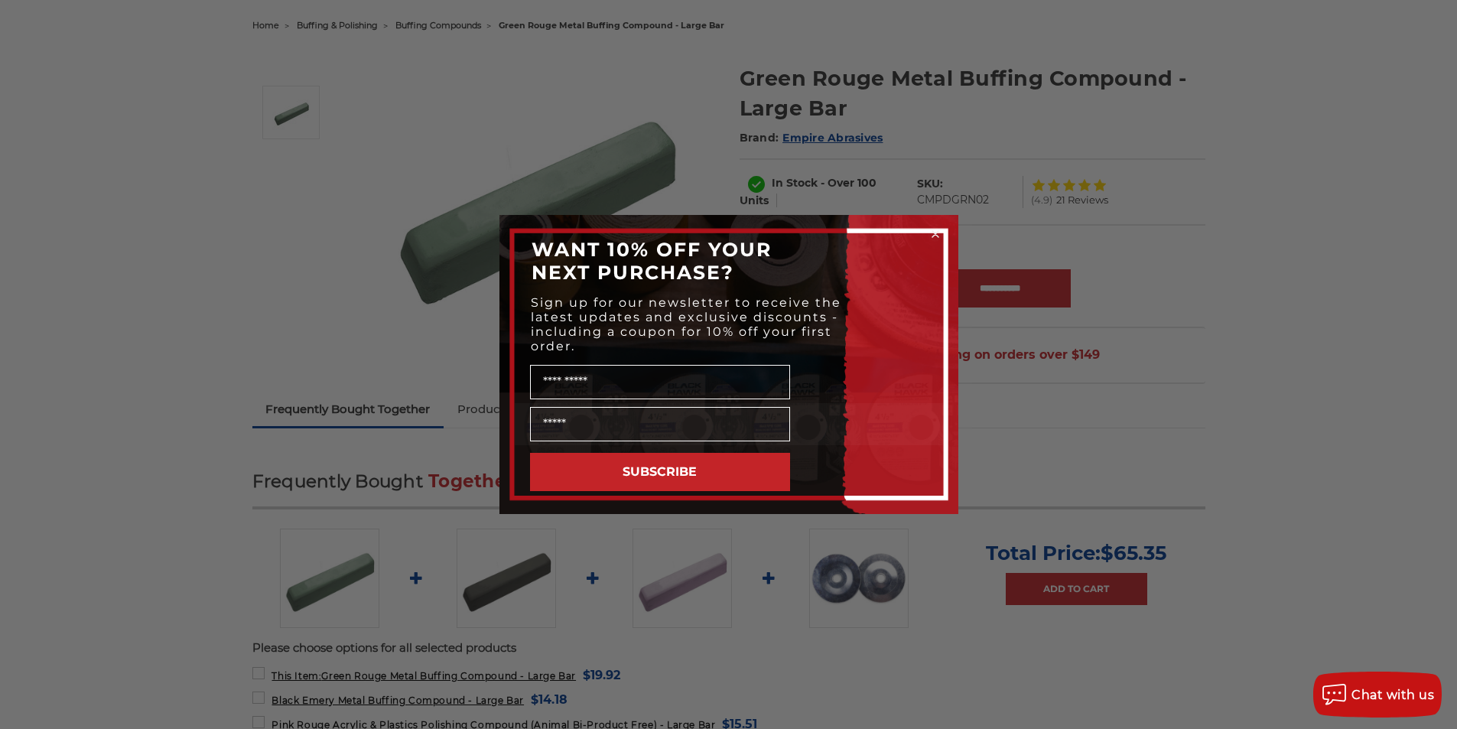 This screenshot has width=1457, height=729. Describe the element at coordinates (686, 324) in the screenshot. I see `span: Sign up for our newsletter to receive the latest updates and exclusive discounts - including a co...` at that location.